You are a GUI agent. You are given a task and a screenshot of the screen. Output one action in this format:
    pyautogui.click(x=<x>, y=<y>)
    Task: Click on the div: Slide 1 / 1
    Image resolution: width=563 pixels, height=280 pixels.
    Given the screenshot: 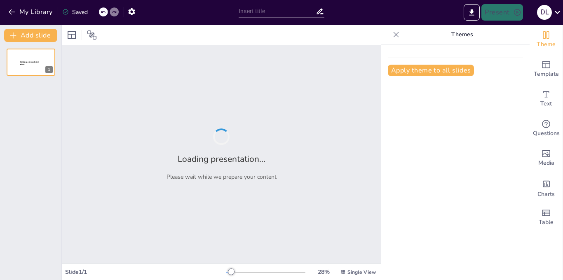 What is the action you would take?
    pyautogui.click(x=145, y=272)
    